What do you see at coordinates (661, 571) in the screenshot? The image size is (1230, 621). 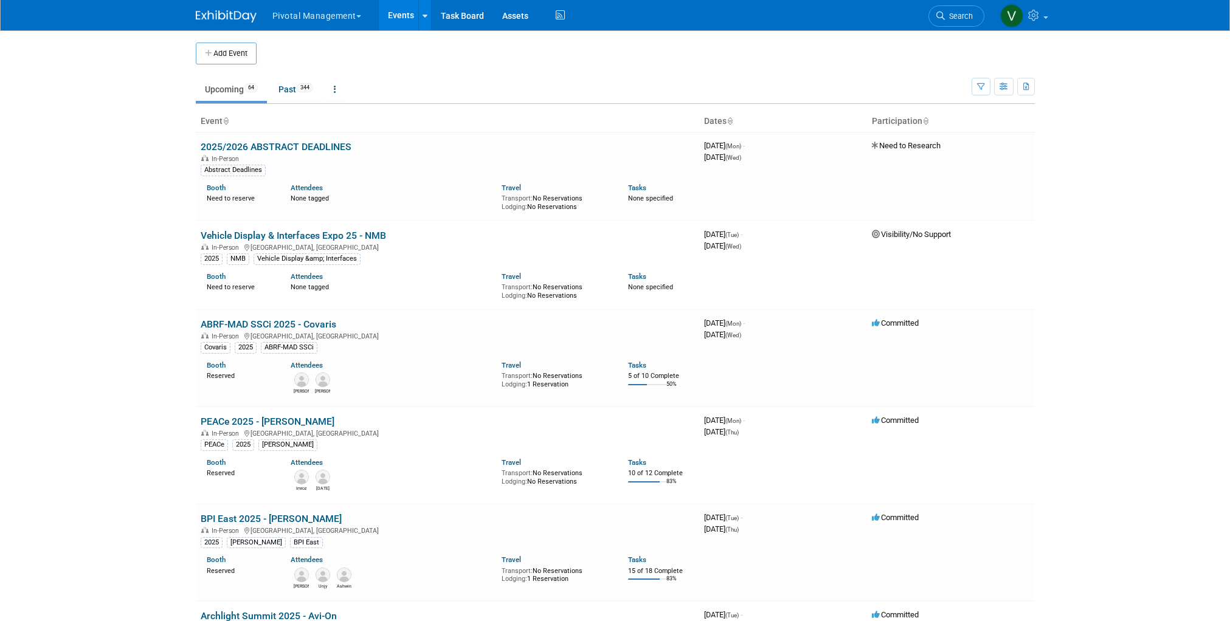 I see `div: 15 of 18 Complete` at bounding box center [661, 571].